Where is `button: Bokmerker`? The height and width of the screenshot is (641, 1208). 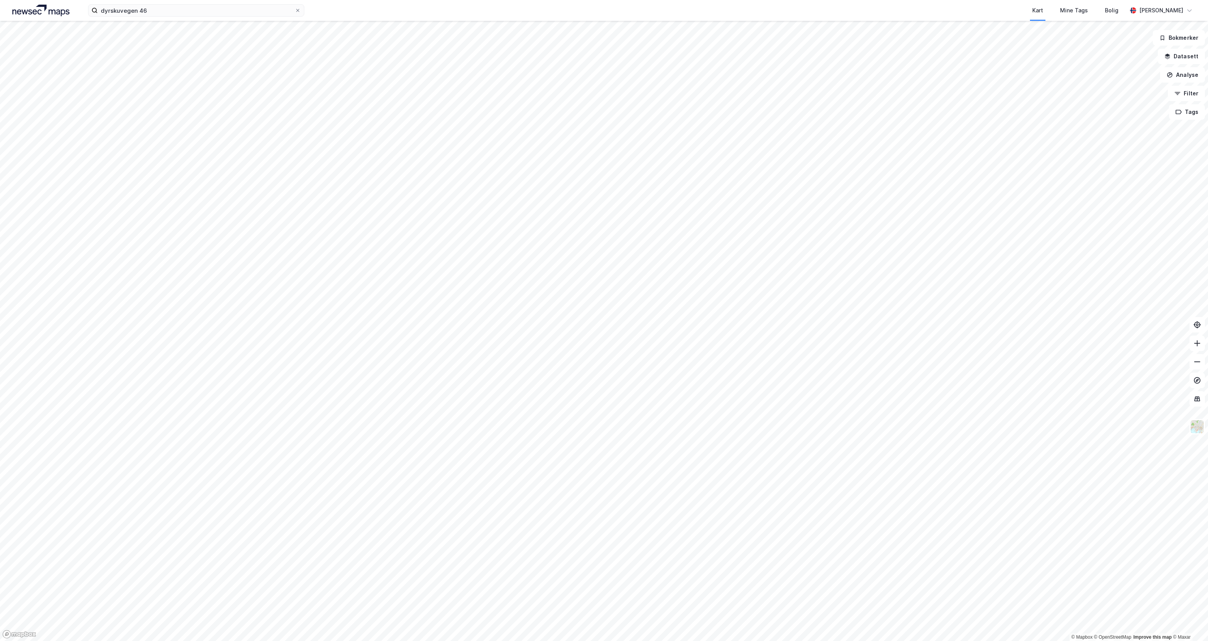
button: Bokmerker is located at coordinates (1179, 38).